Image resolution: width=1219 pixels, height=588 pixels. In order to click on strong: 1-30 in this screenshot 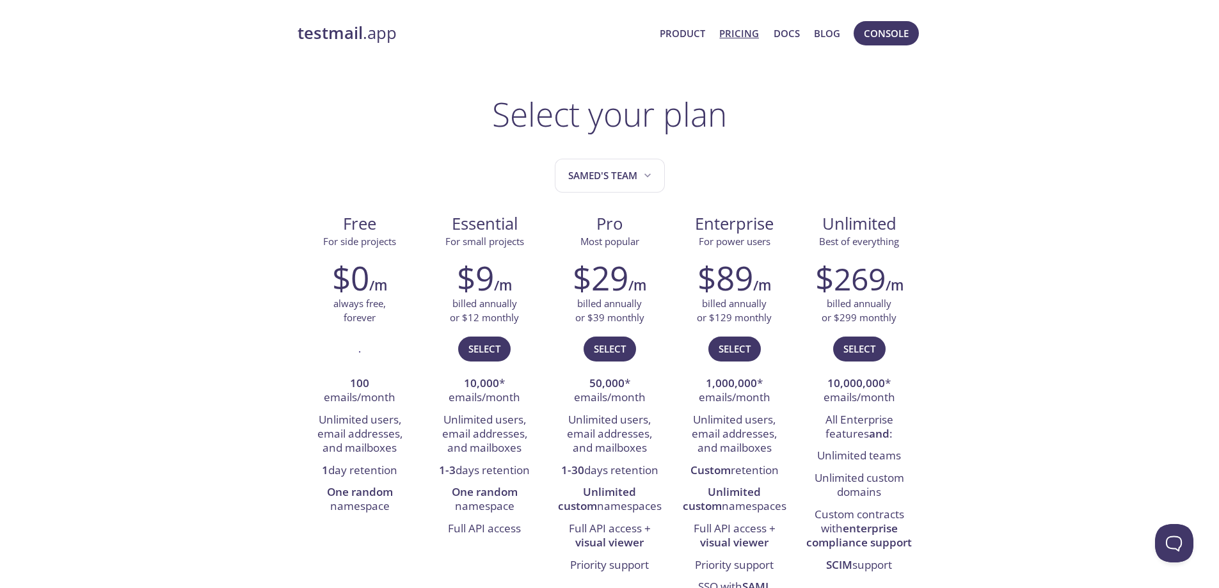, I will do `click(573, 470)`.